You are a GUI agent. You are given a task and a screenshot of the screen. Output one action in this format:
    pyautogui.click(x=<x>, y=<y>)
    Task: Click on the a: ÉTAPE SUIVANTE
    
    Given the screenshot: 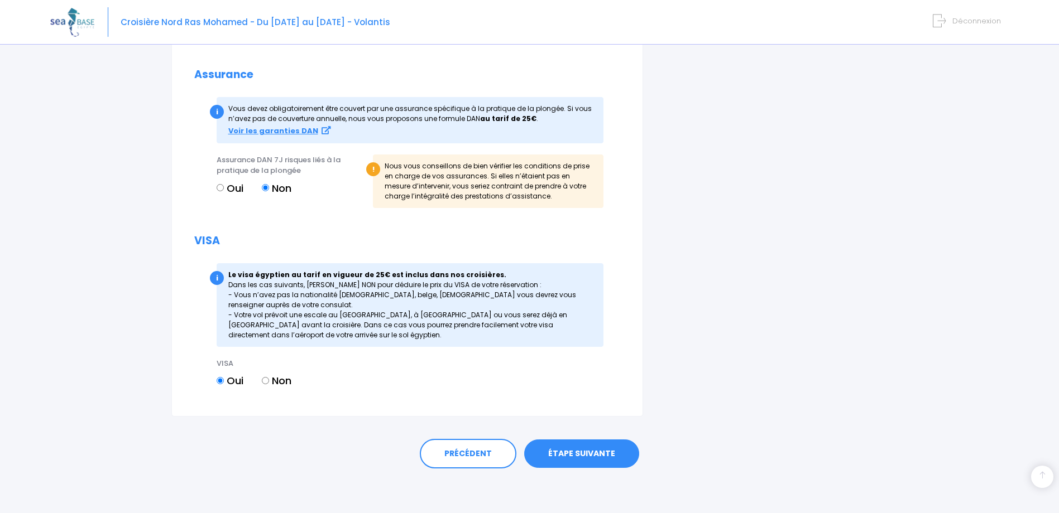 What is the action you would take?
    pyautogui.click(x=582, y=454)
    